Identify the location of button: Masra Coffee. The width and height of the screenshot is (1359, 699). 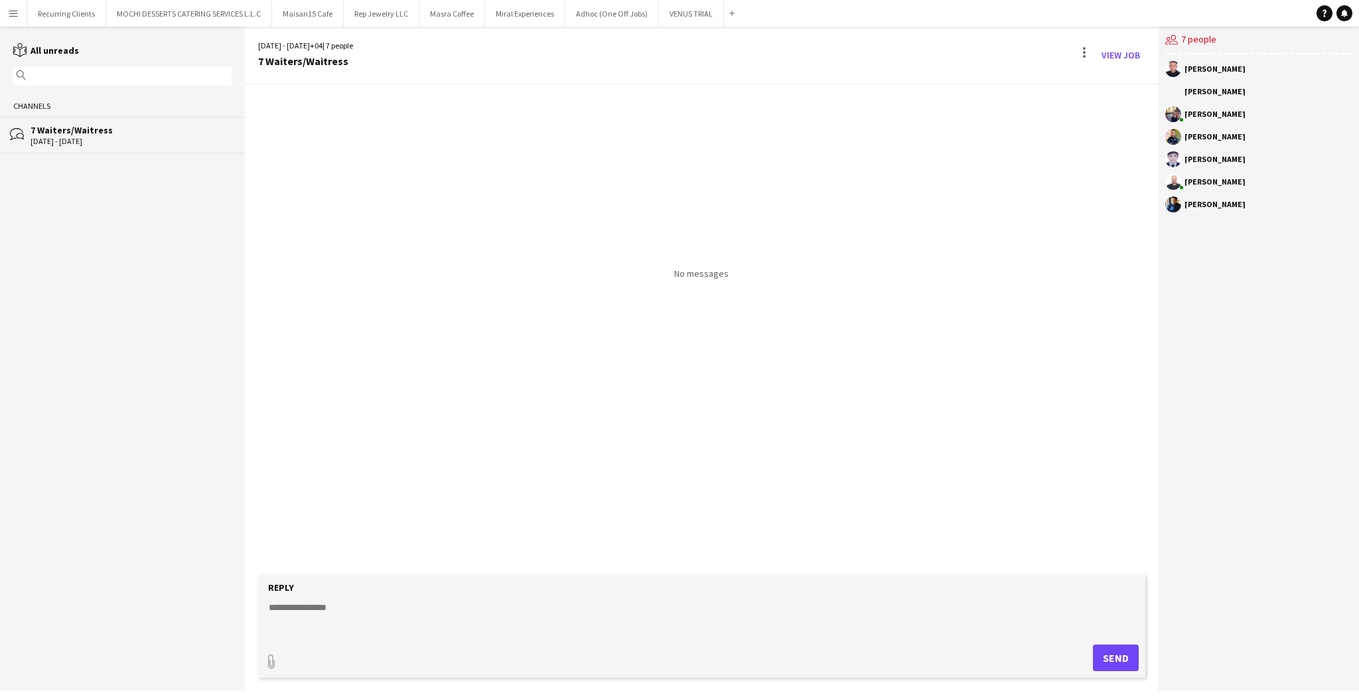
(452, 13).